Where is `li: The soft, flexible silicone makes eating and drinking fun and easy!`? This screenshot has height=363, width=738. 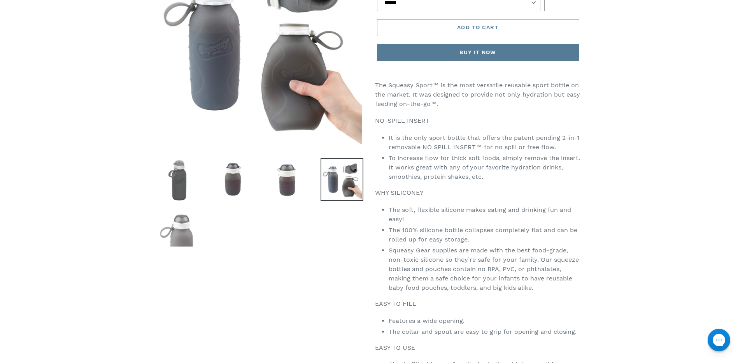 li: The soft, flexible silicone makes eating and drinking fun and easy! is located at coordinates (485, 214).